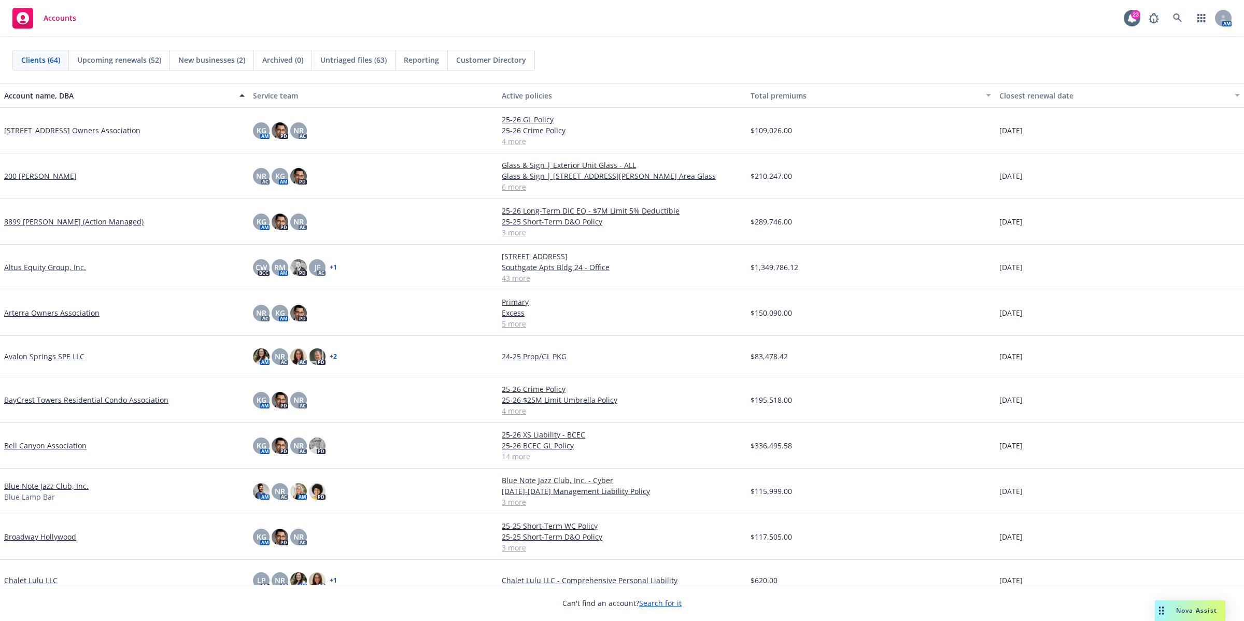 This screenshot has width=1244, height=621. Describe the element at coordinates (622, 456) in the screenshot. I see `a: 14 more` at that location.